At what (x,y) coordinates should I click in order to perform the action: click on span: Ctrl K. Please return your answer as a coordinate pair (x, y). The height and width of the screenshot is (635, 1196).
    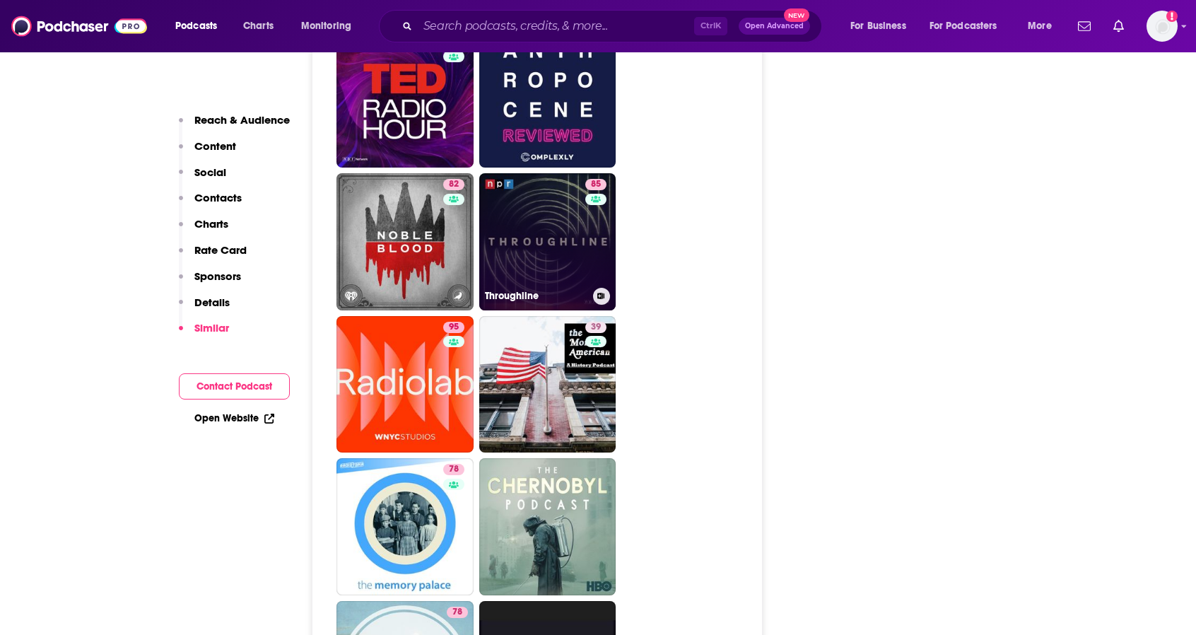
    Looking at the image, I should click on (711, 26).